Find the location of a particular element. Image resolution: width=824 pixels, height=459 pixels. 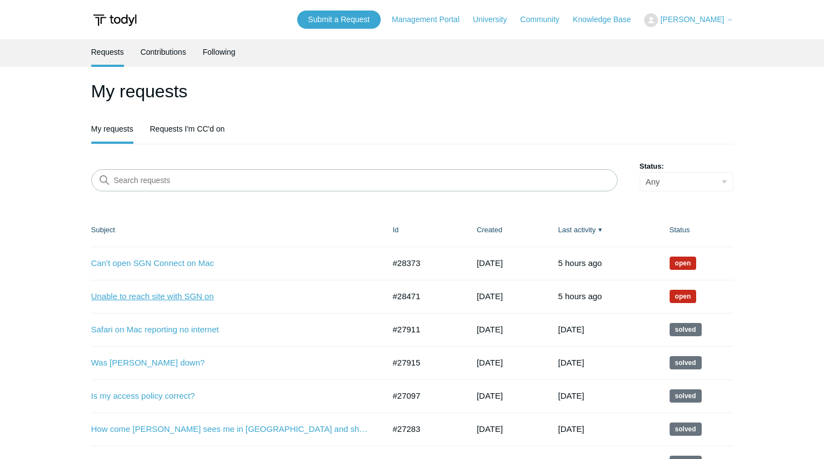

a: Last activity▼ is located at coordinates (577, 230).